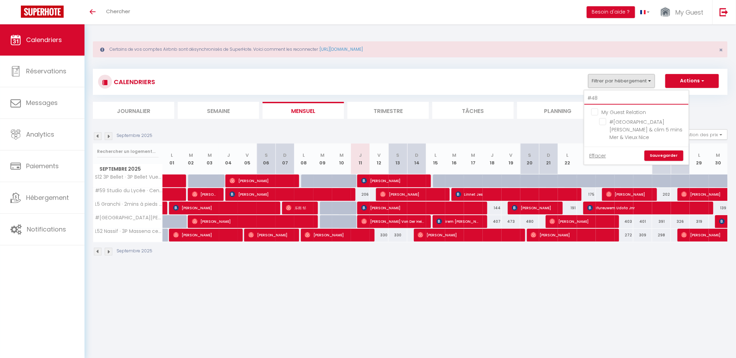 This screenshot has height=358, width=736. Describe the element at coordinates (42, 11) in the screenshot. I see `img: Super Booking` at that location.